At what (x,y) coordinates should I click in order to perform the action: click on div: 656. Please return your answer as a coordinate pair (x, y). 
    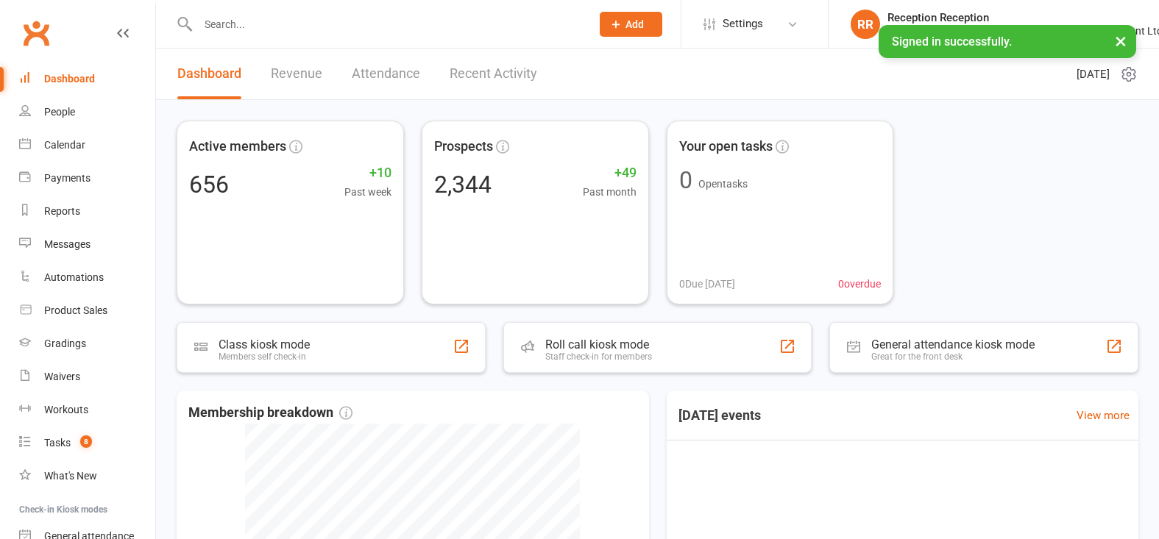
    Looking at the image, I should click on (209, 185).